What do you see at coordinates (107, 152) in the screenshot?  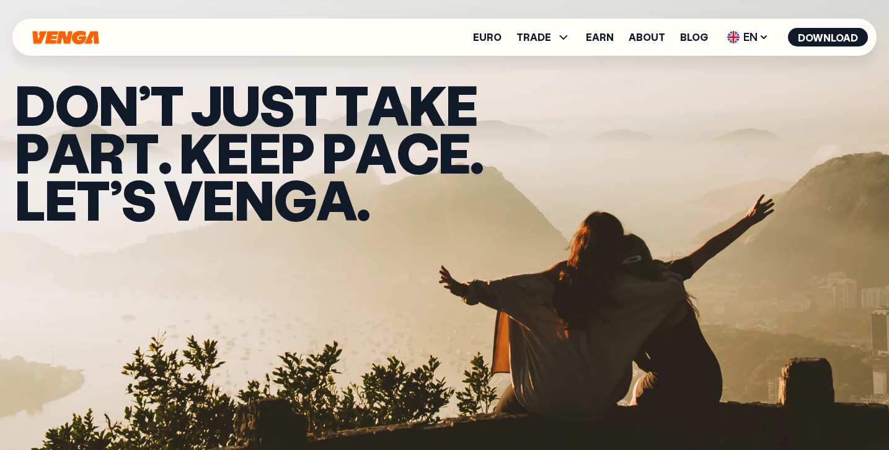 I see `span: r` at bounding box center [107, 152].